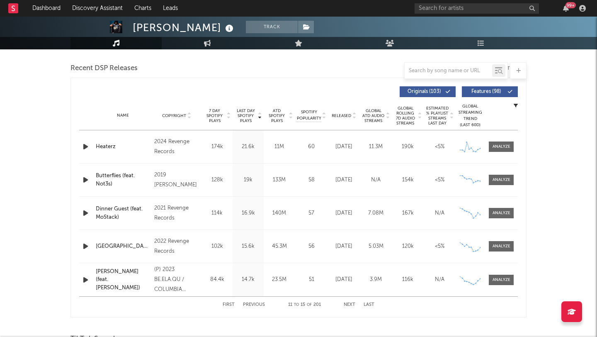 The image size is (597, 337). I want to click on div: 23.5M, so click(279, 280).